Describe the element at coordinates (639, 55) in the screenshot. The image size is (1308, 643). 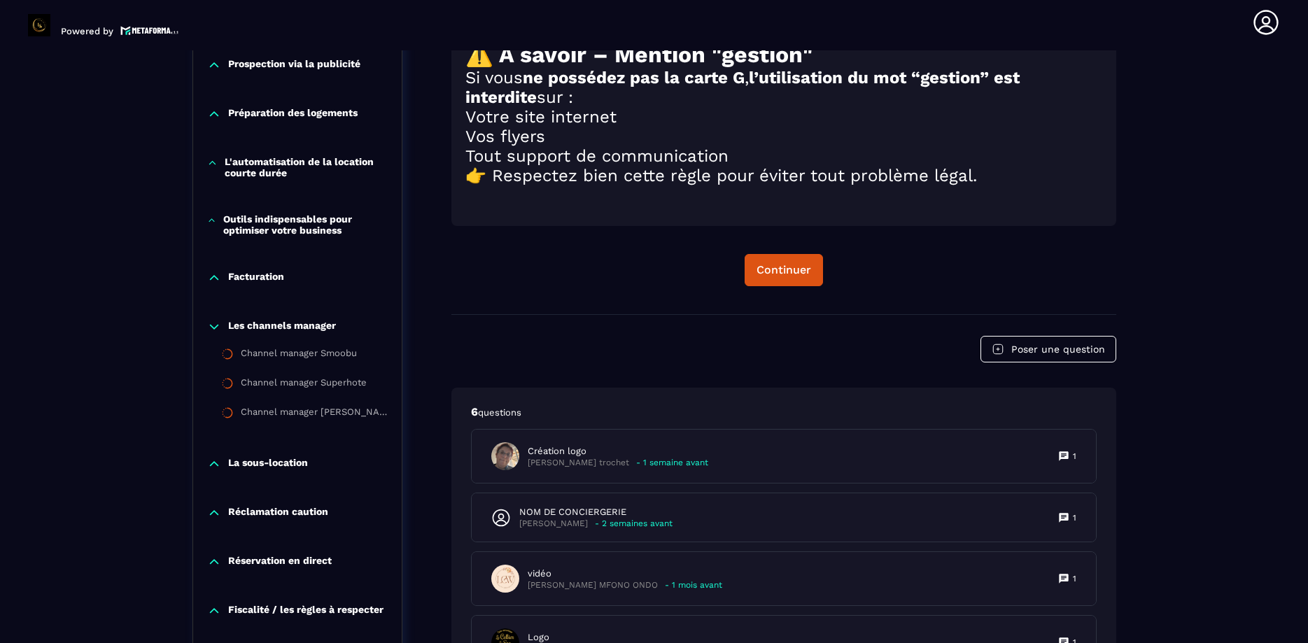
I see `strong: ⚠️ À savoir – Mention "gestion"` at that location.